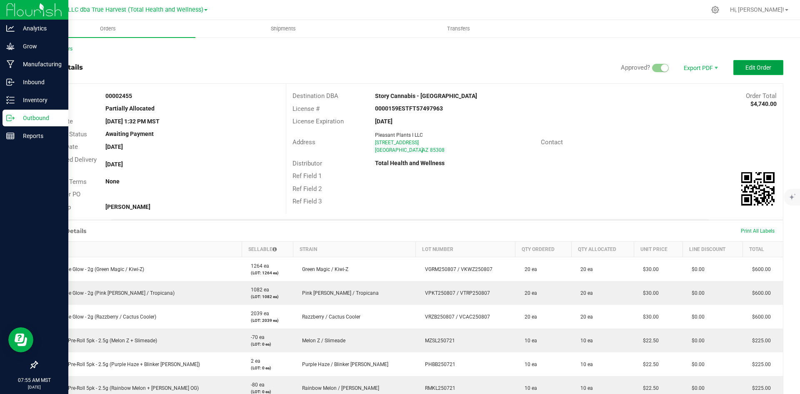  What do you see at coordinates (40, 82) in the screenshot?
I see `p: Inbound` at bounding box center [40, 82].